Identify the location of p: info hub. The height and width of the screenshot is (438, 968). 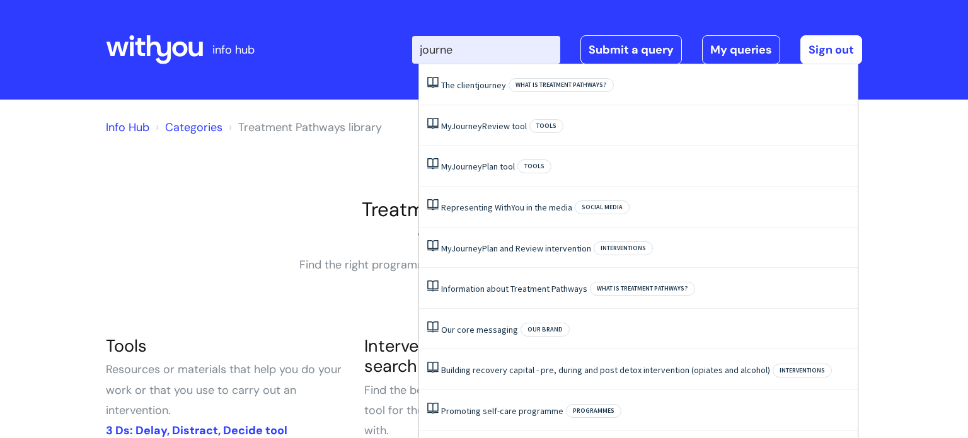
(233, 50).